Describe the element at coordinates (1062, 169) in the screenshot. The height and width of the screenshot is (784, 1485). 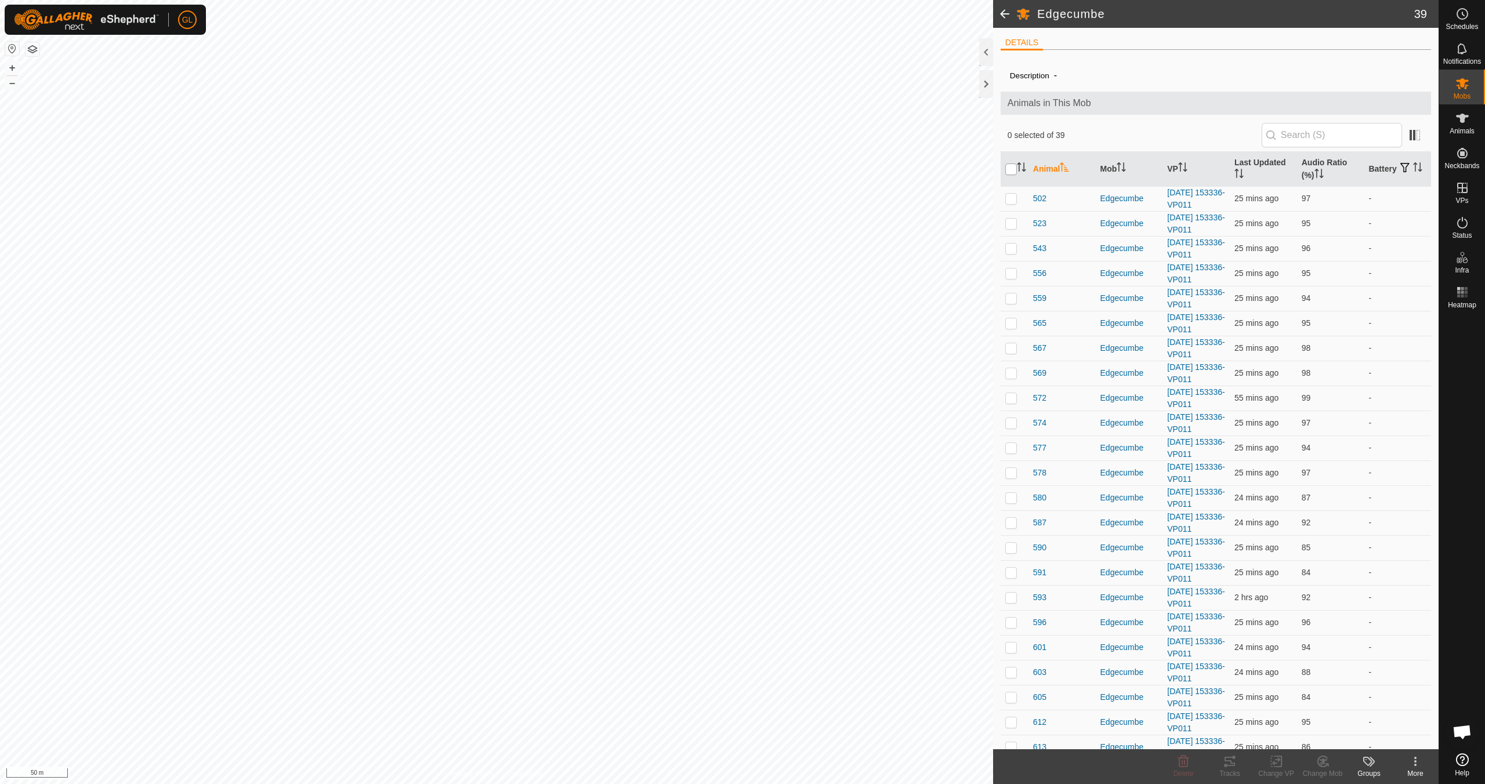
I see `th: Animal` at that location.